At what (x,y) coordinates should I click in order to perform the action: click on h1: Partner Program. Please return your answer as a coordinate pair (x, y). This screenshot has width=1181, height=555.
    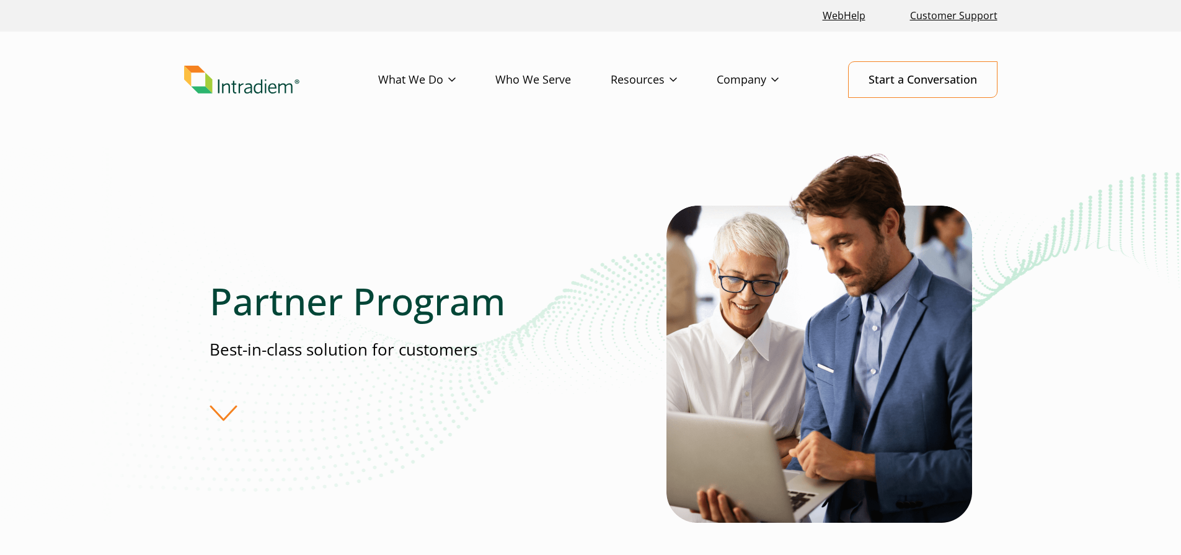
    Looking at the image, I should click on (400, 301).